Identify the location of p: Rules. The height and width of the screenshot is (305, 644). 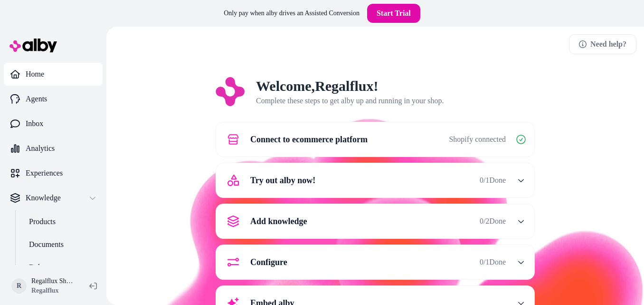
(38, 267).